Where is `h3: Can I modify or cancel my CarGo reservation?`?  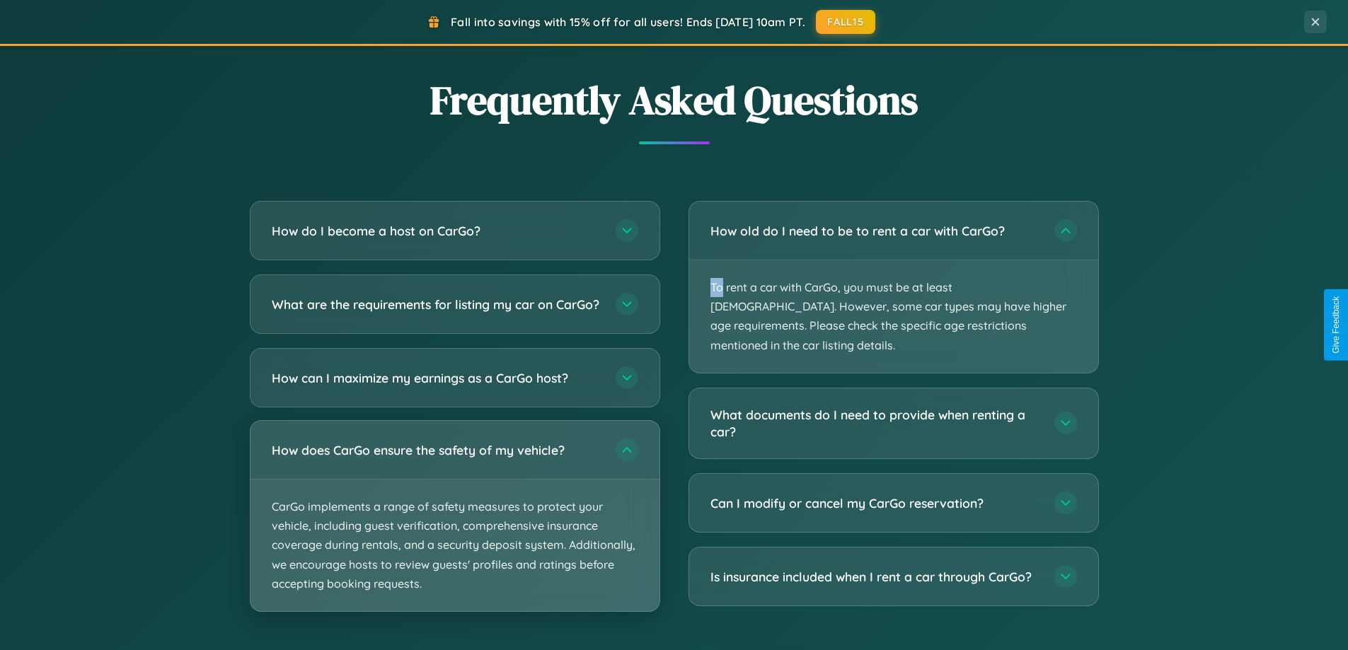
h3: Can I modify or cancel my CarGo reservation? is located at coordinates (875, 503).